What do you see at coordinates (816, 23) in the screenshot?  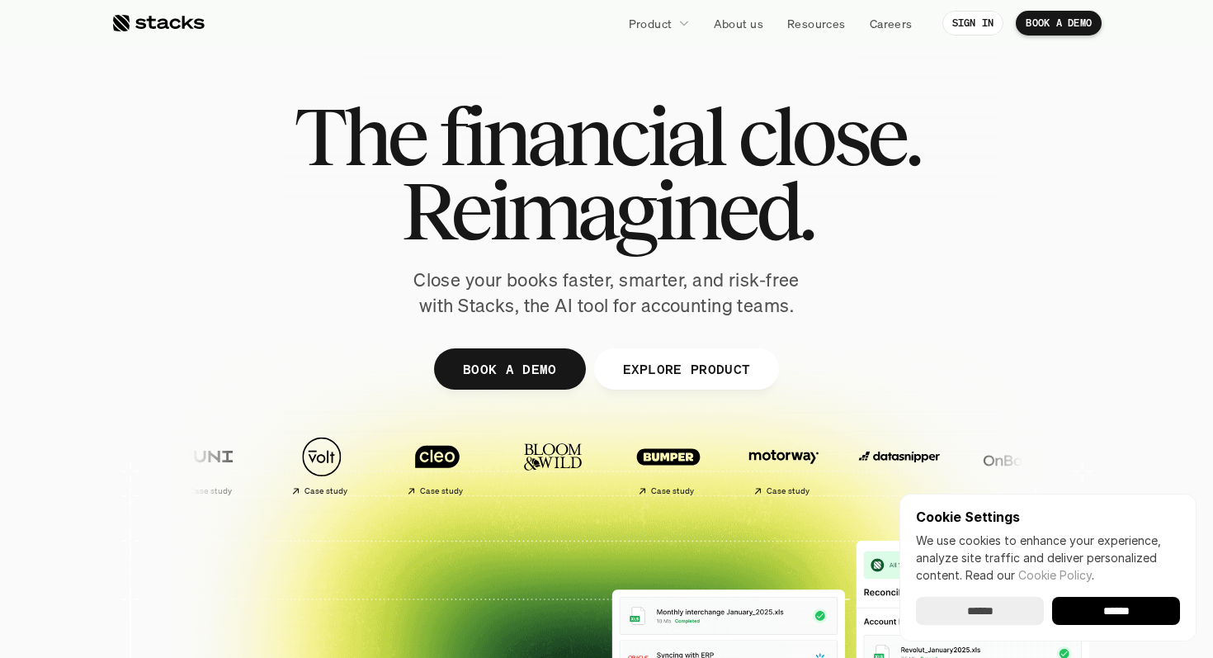 I see `a: Resources` at bounding box center [816, 23].